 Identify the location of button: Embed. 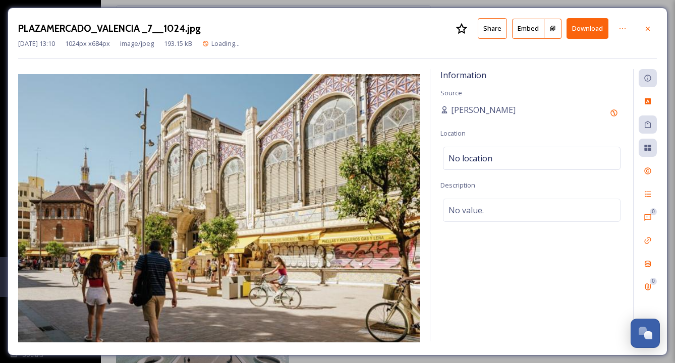
(528, 29).